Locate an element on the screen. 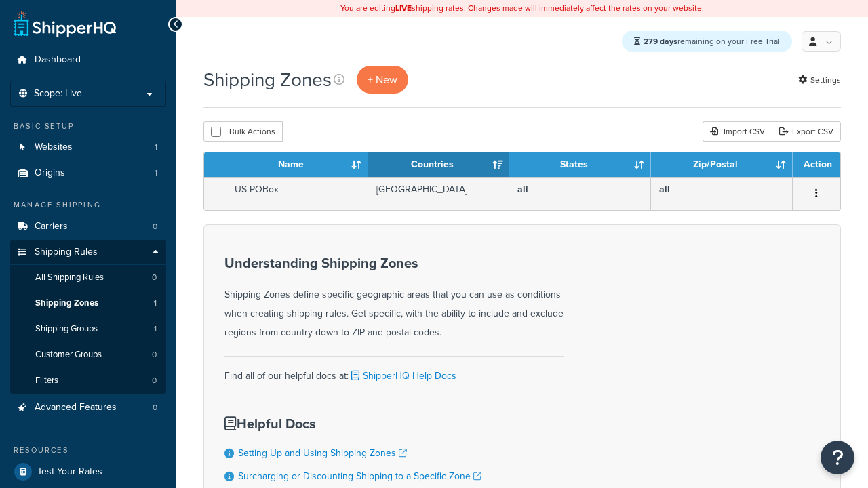  a: ShipperHQ Help Docs is located at coordinates (402, 376).